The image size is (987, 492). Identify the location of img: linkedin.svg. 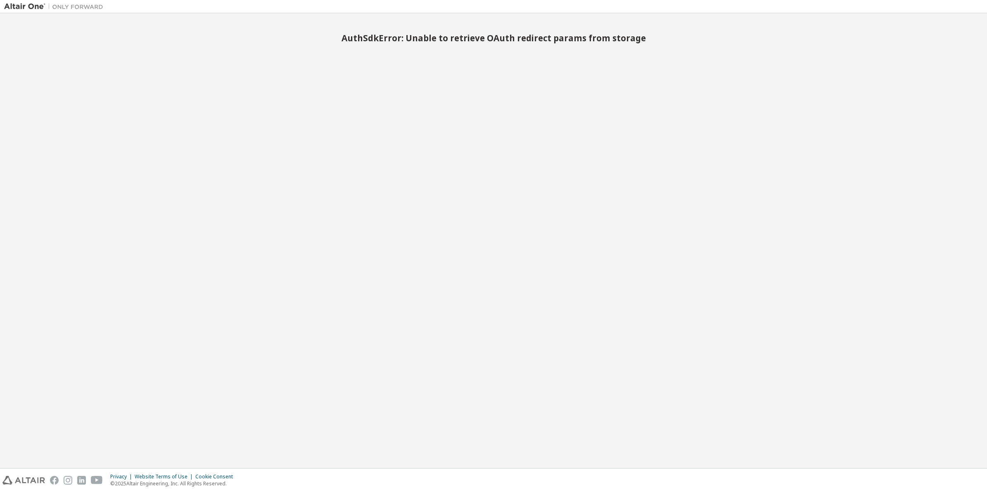
(81, 480).